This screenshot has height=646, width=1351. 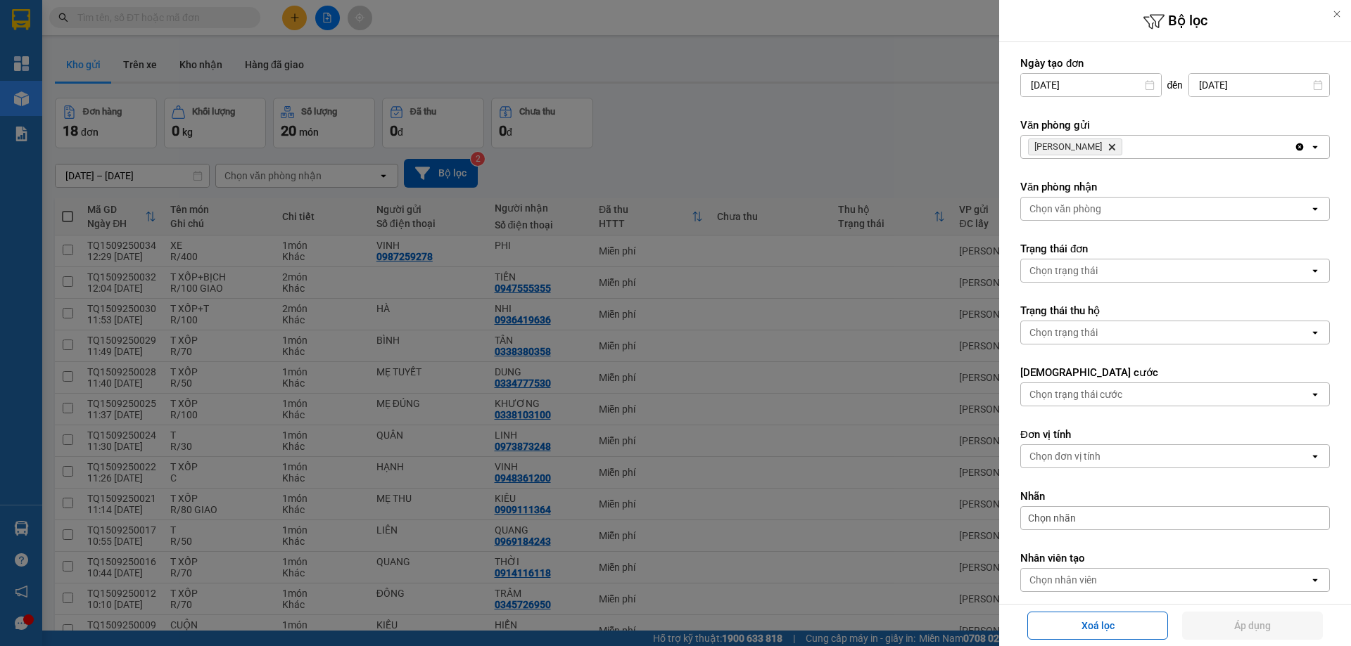 I want to click on svg: Clear all, so click(x=1299, y=147).